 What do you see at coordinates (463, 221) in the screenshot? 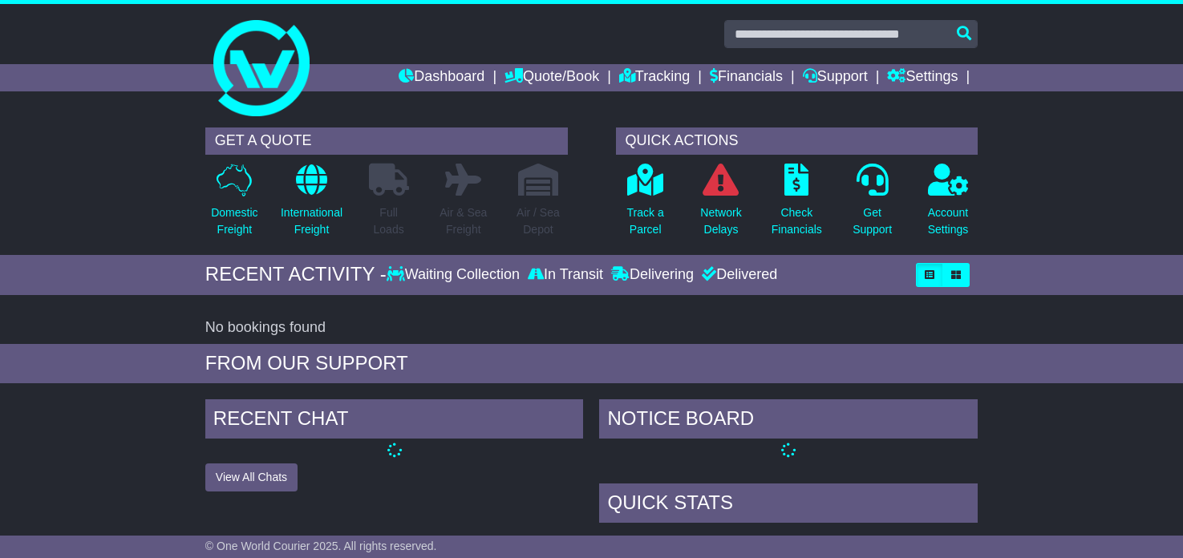
I see `p: Air & Sea Freight` at bounding box center [463, 221].